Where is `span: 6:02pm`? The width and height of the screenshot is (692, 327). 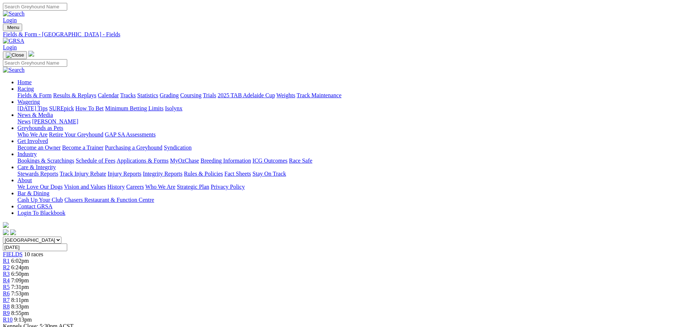 span: 6:02pm is located at coordinates (20, 261).